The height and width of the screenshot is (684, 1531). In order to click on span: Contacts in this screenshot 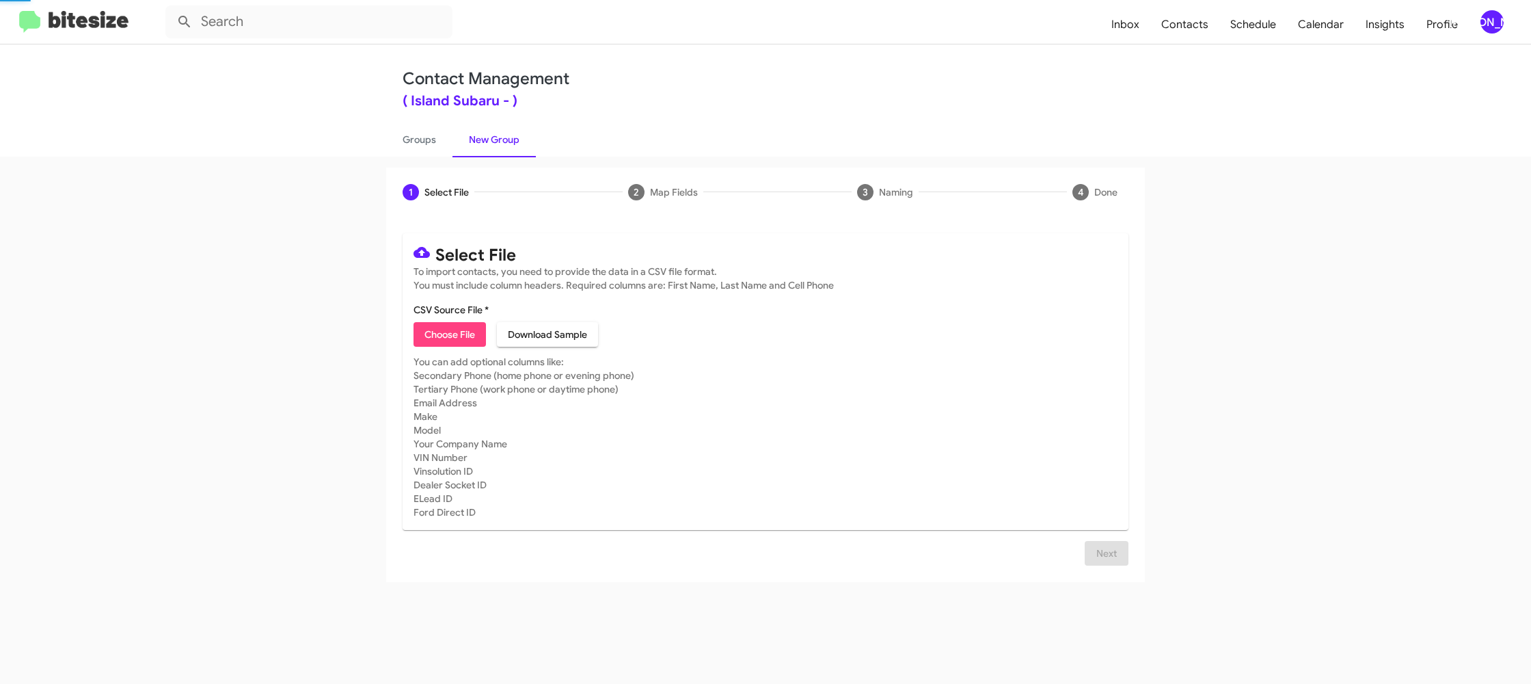, I will do `click(1185, 25)`.